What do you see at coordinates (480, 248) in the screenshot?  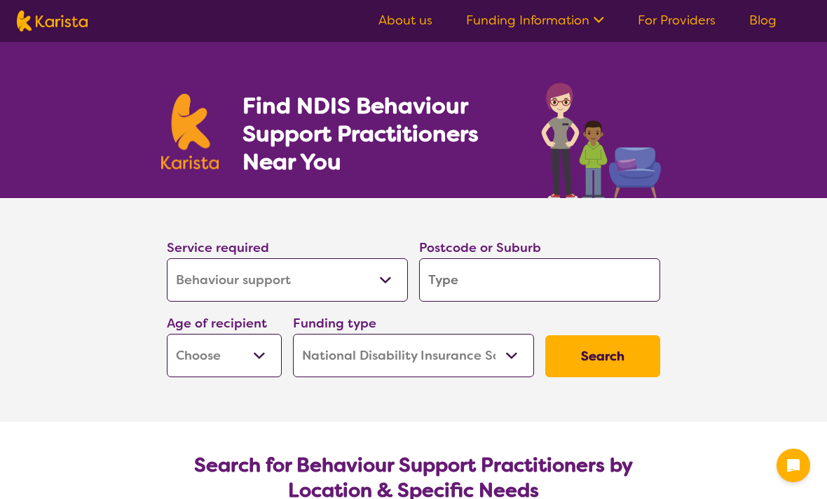 I see `label: Postcode or Suburb` at bounding box center [480, 248].